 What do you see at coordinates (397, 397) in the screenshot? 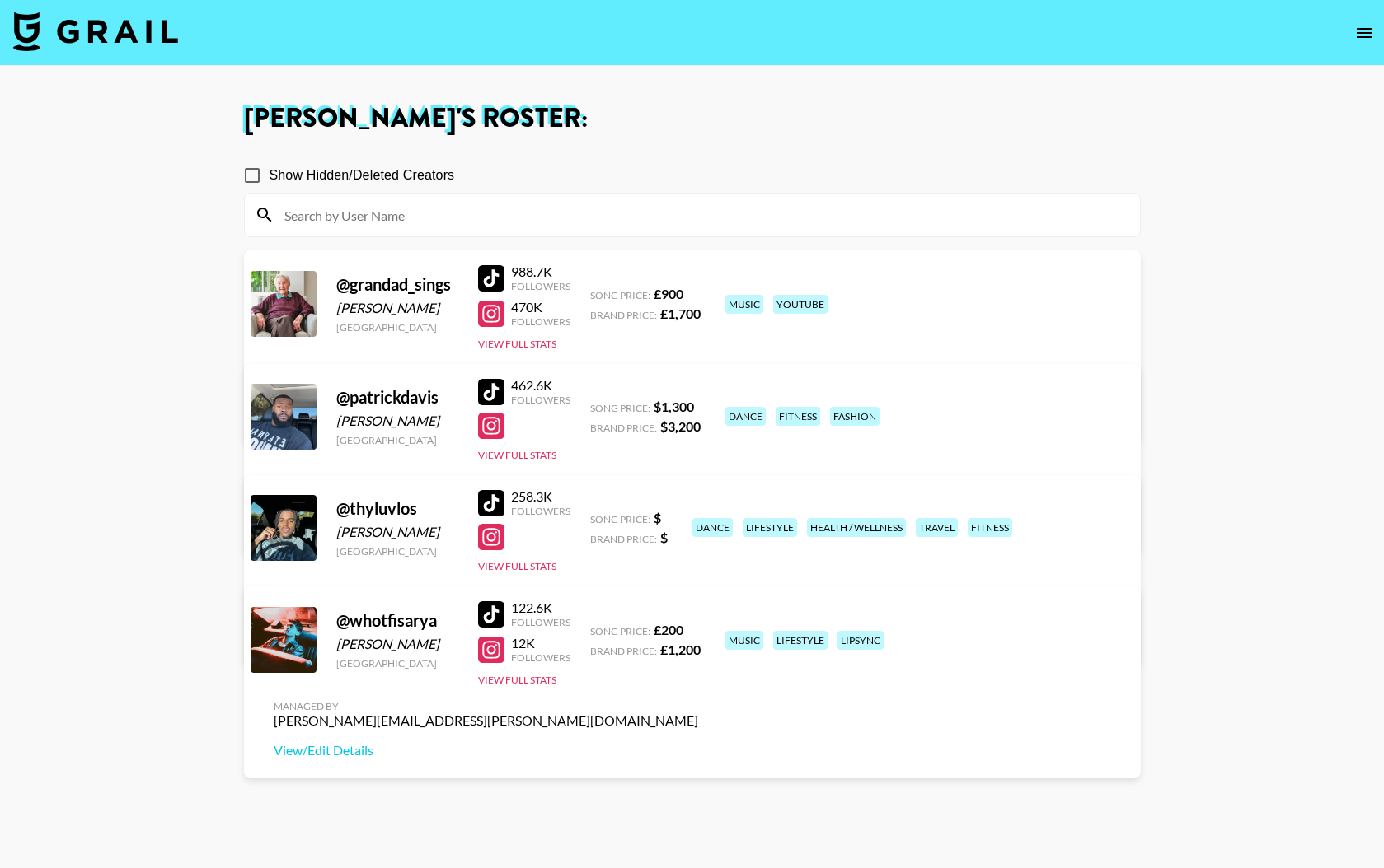
I see `div: @ patrickdavis` at bounding box center [397, 397].